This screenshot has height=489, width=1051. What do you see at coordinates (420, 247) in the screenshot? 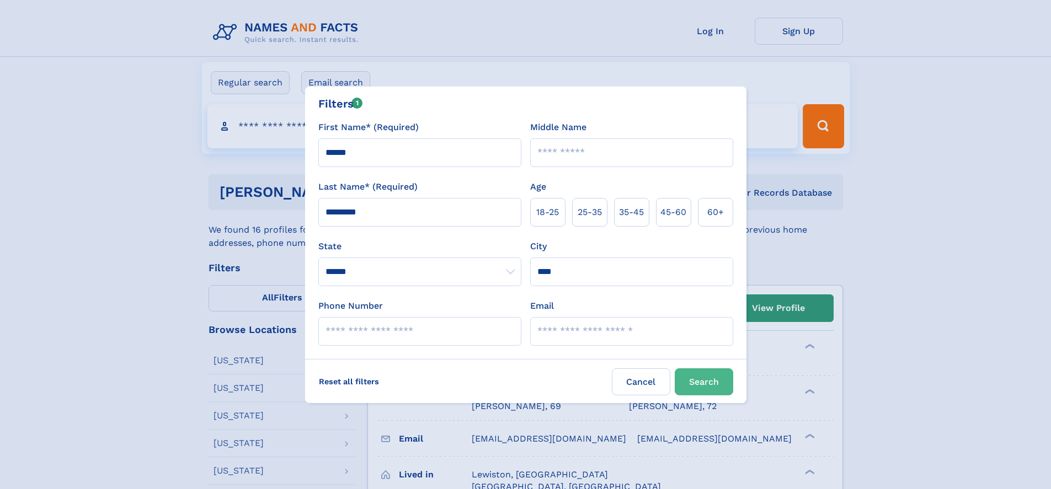
I see `label: State` at bounding box center [420, 247].